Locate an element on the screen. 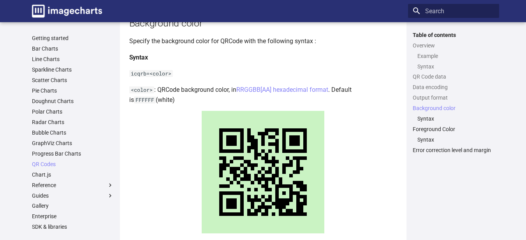  nav: Background color is located at coordinates (454, 119).